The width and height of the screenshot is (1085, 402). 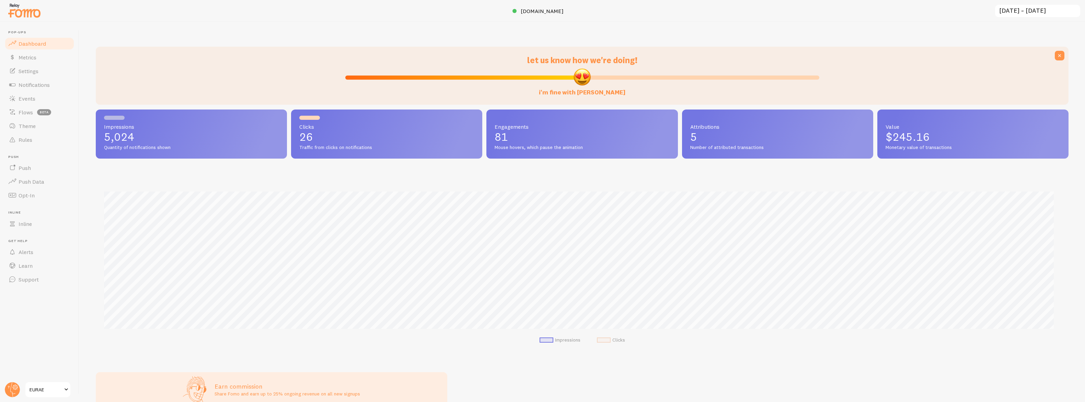 I want to click on p: 81, so click(x=582, y=137).